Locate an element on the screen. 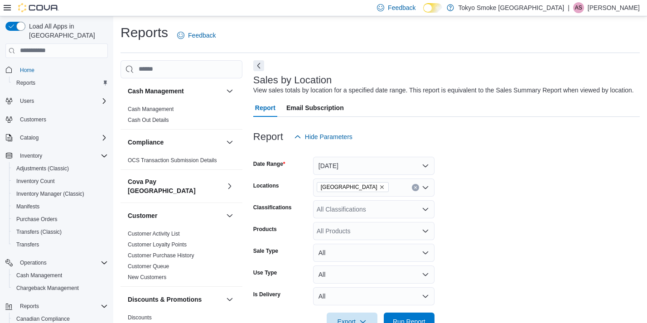 The height and width of the screenshot is (323, 647). a: Customer Purchase History is located at coordinates (161, 256).